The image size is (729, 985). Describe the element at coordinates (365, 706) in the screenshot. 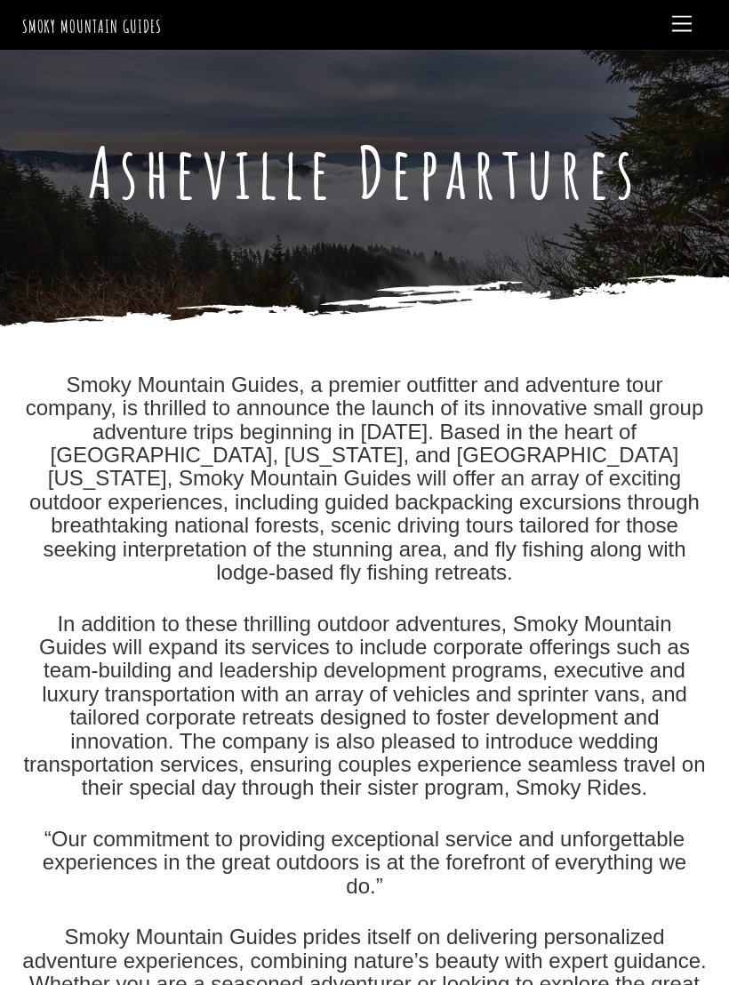

I see `p: In addition to these thrilling outdoor adventures, Smoky Mountain Guides will expand its services...` at that location.